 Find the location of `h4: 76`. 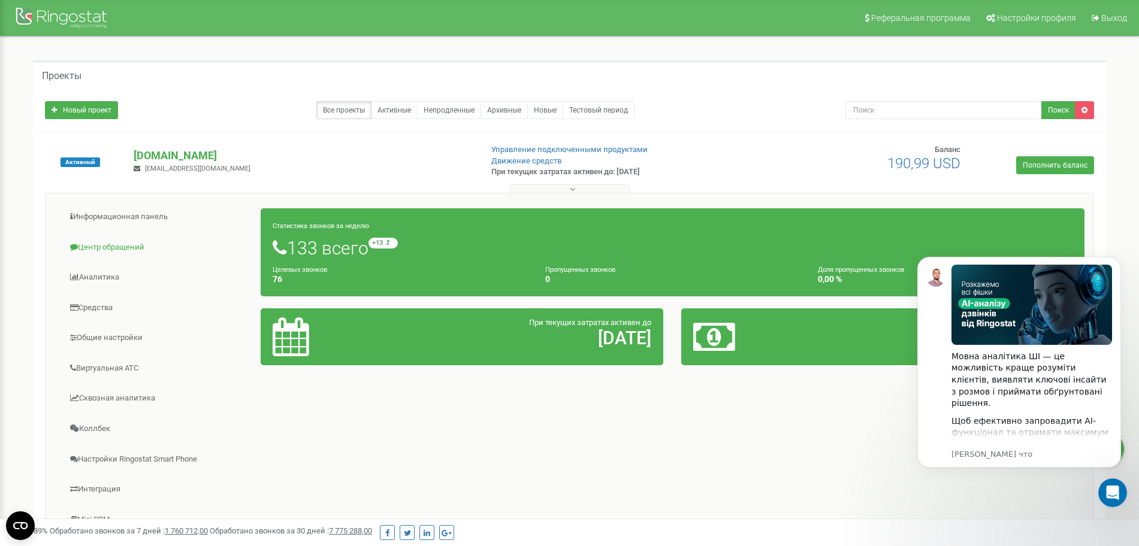

h4: 76 is located at coordinates (400, 279).